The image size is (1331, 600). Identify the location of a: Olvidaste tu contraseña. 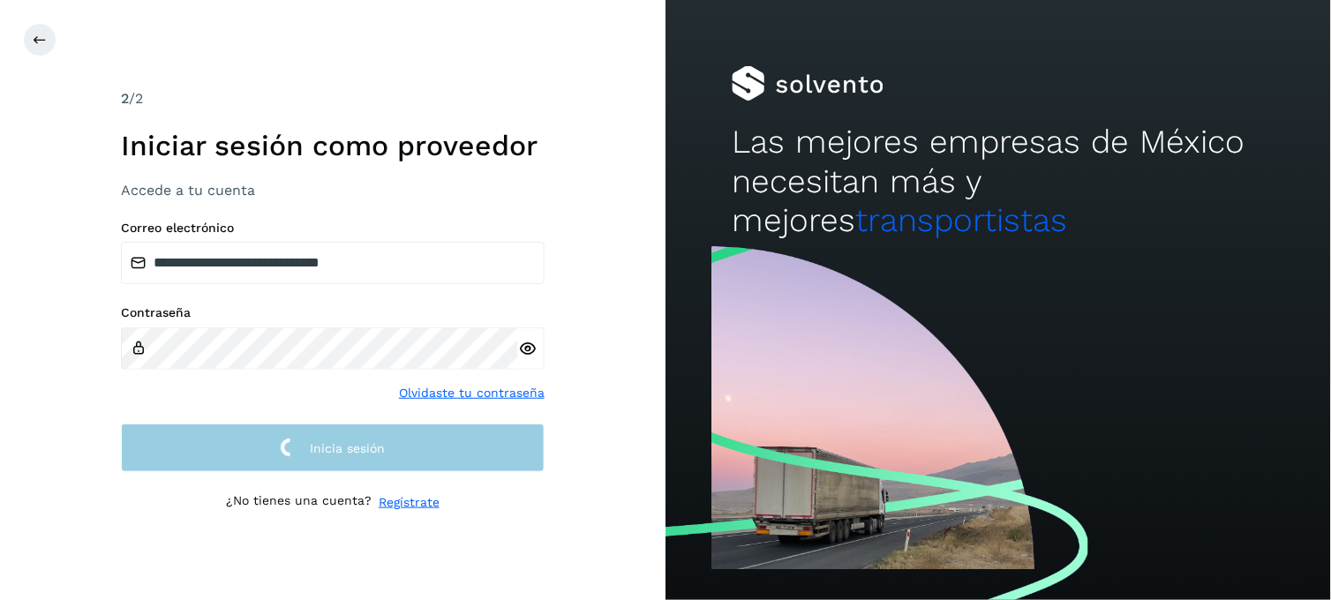
(471, 393).